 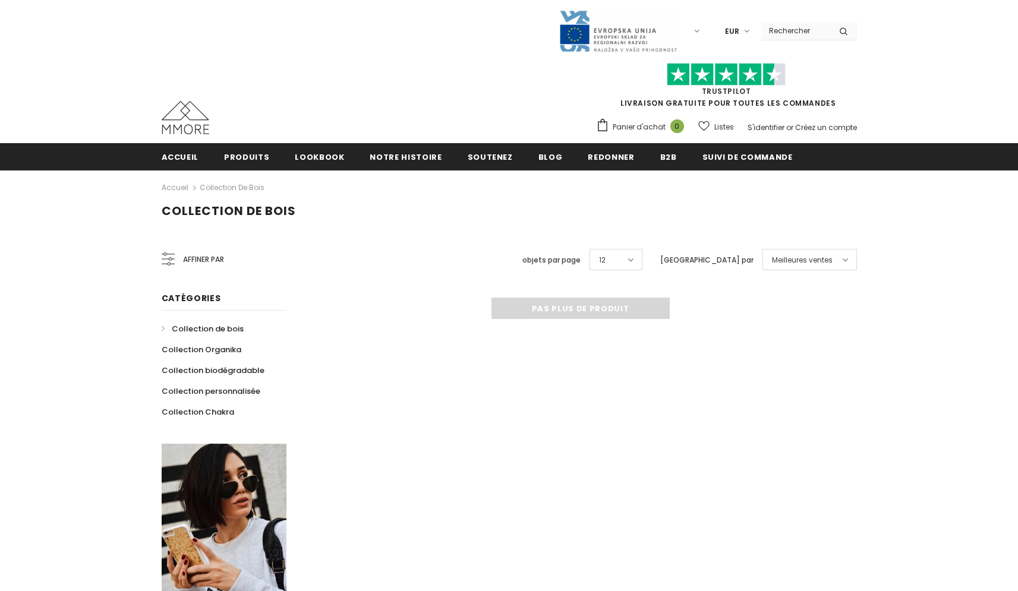 I want to click on a: Blog, so click(x=550, y=156).